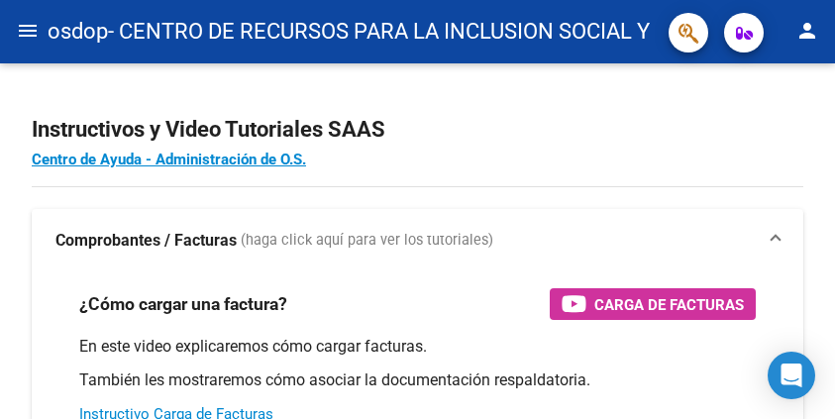 The image size is (835, 419). I want to click on strong: Comprobantes / Facturas, so click(146, 241).